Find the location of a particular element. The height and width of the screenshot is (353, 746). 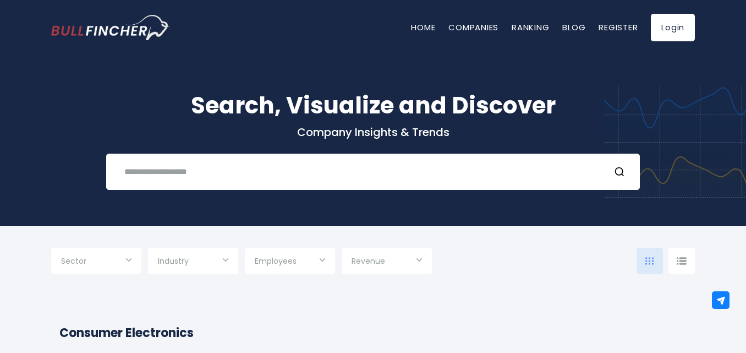

img: icon-comp-grid.svg is located at coordinates (650, 261).